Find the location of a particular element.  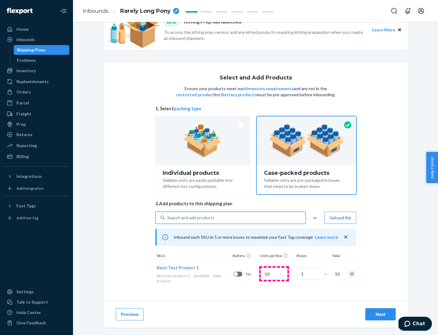

div: Fast Tags is located at coordinates (26, 206).